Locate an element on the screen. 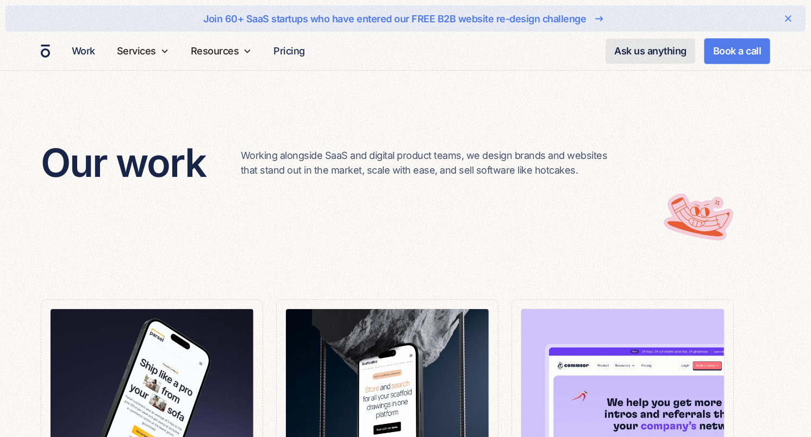  div: Join 60+ SaaS startups who have entered our FREE B2B website re-design challenge is located at coordinates (395, 18).